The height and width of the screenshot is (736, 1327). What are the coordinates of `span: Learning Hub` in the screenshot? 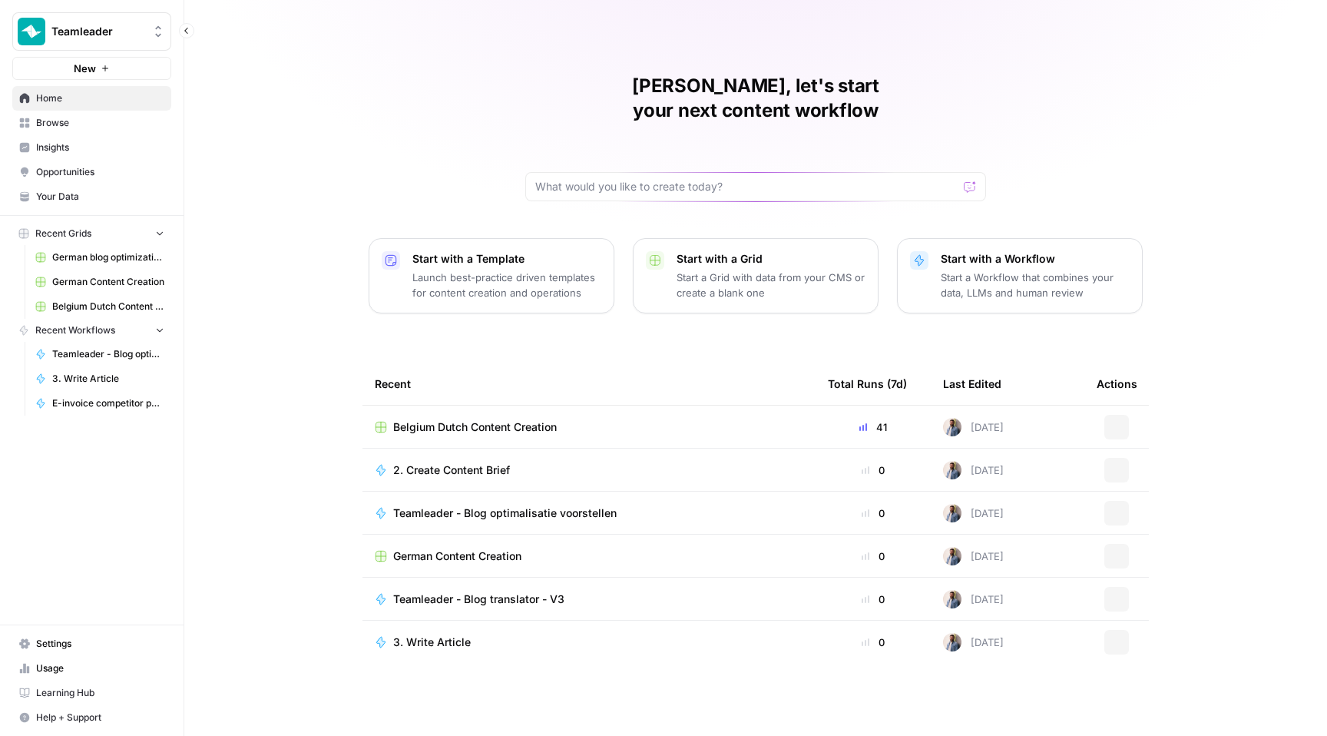 It's located at (100, 693).